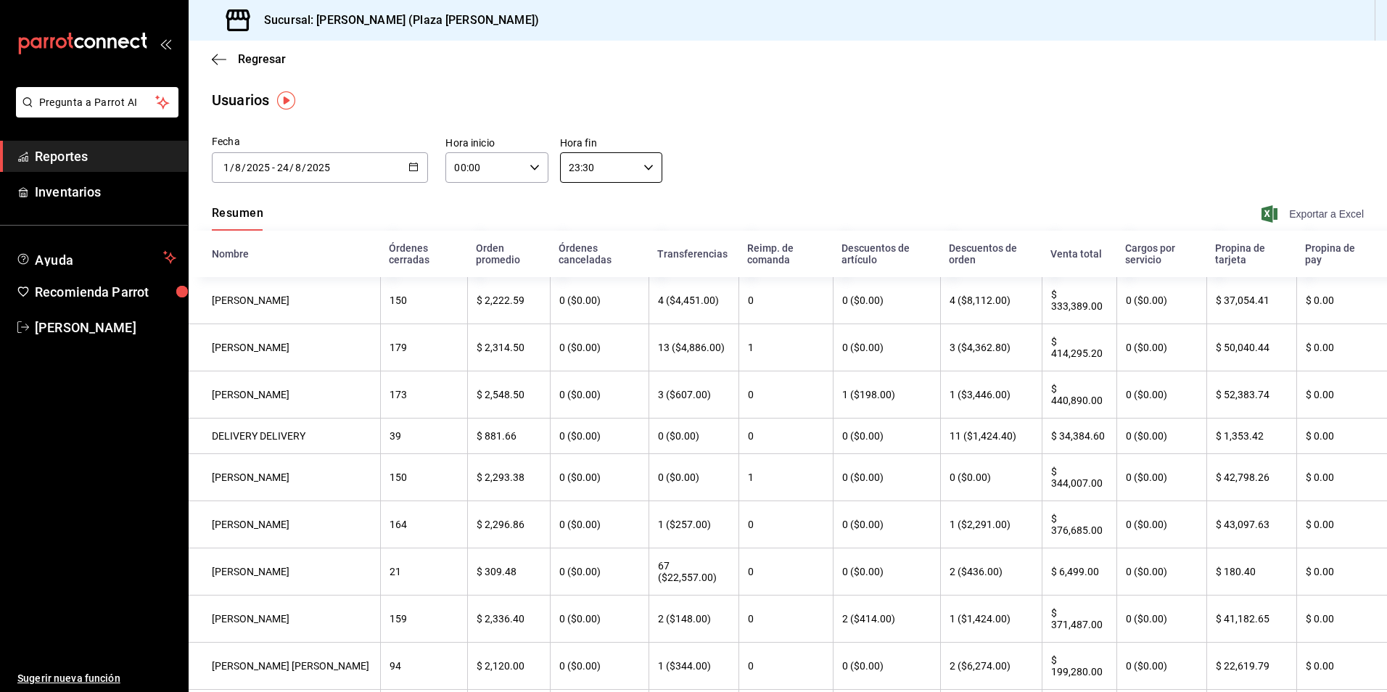  What do you see at coordinates (693, 300) in the screenshot?
I see `th: 4 ($4,451.00)` at bounding box center [693, 300].